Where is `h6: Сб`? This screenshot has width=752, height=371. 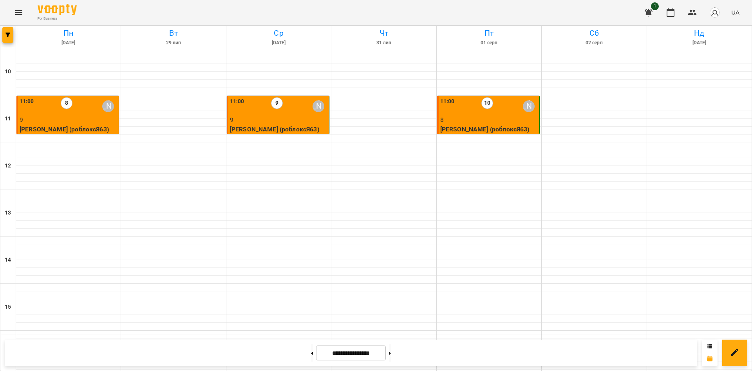 h6: Сб is located at coordinates (594, 33).